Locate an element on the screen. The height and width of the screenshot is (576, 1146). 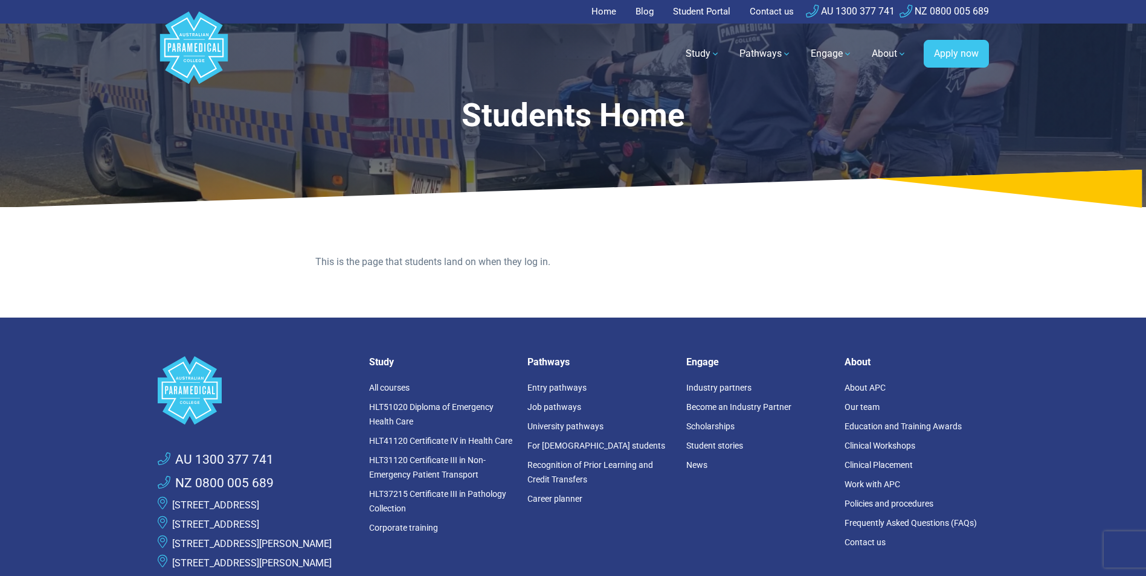
a: Student stories is located at coordinates (714, 446).